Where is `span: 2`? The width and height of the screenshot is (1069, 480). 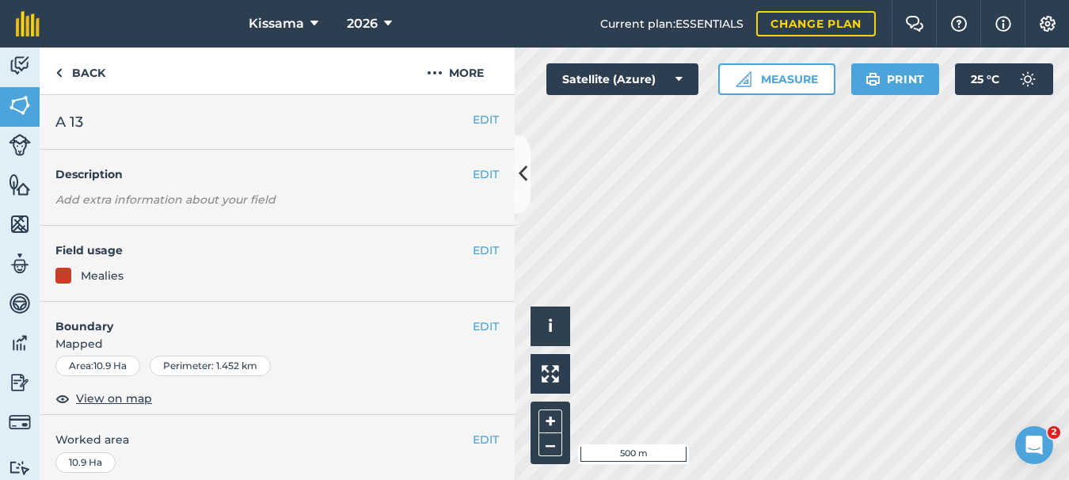
span: 2 is located at coordinates (1054, 432).